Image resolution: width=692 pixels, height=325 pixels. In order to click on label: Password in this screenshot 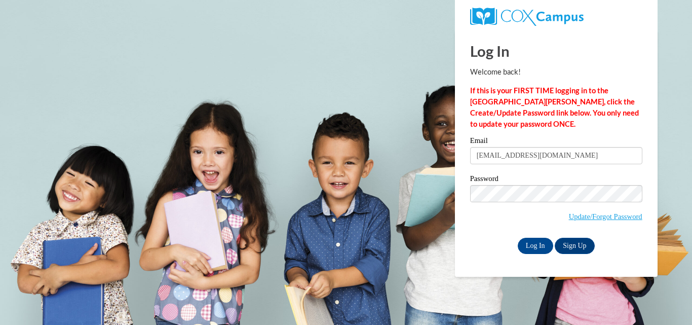, I will do `click(556, 180)`.